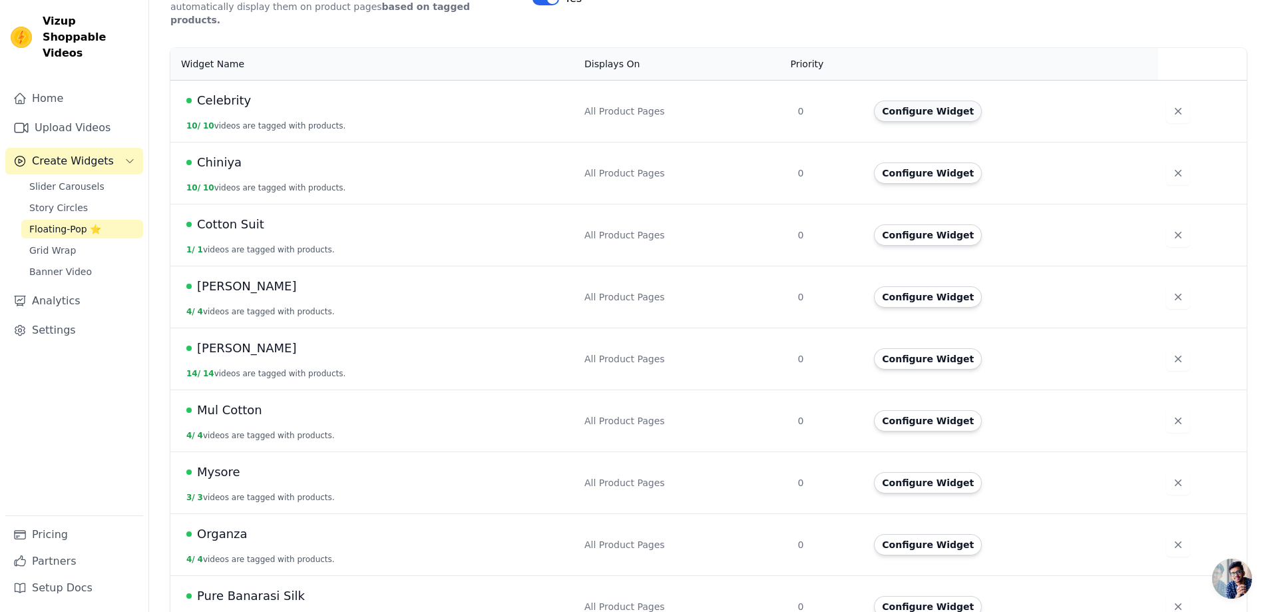  What do you see at coordinates (74, 588) in the screenshot?
I see `a: Setup Docs` at bounding box center [74, 588].